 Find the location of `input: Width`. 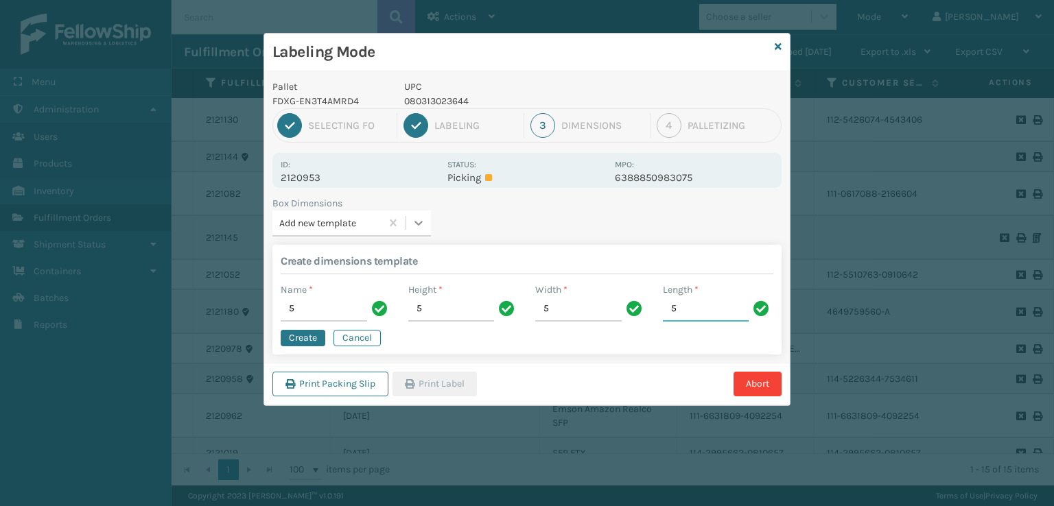

input: Width is located at coordinates (579, 310).